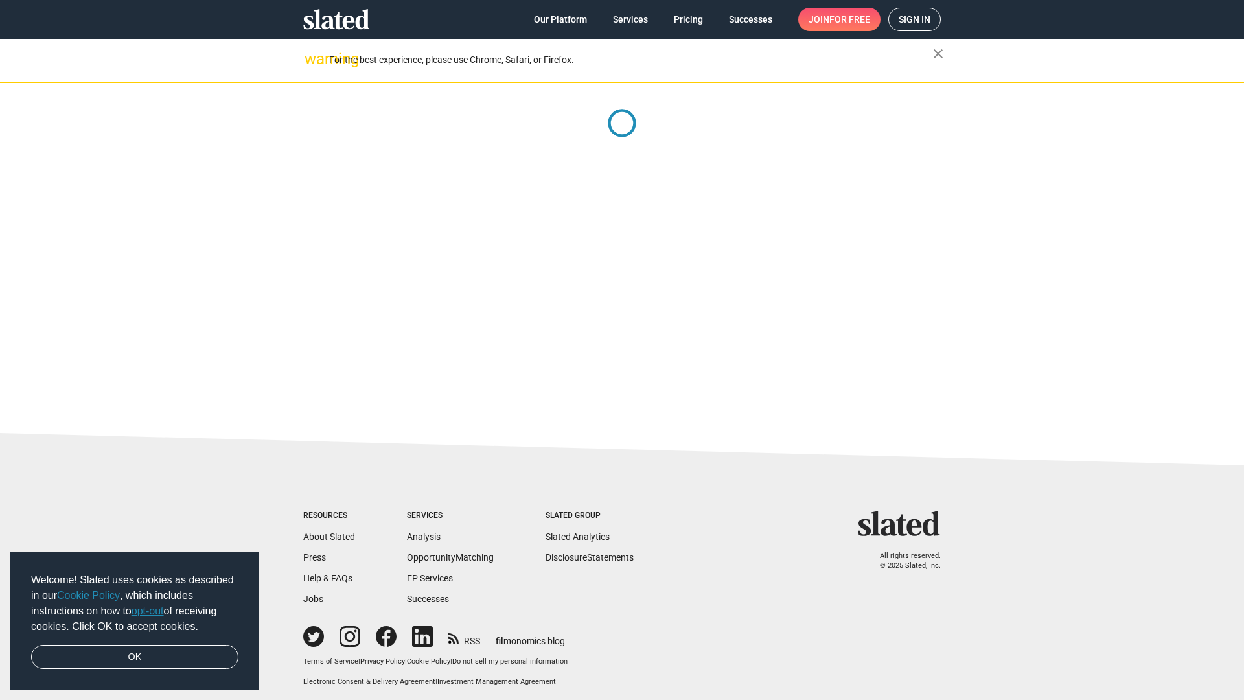 Image resolution: width=1244 pixels, height=700 pixels. Describe the element at coordinates (496, 681) in the screenshot. I see `a: Investment Management Agreement` at that location.